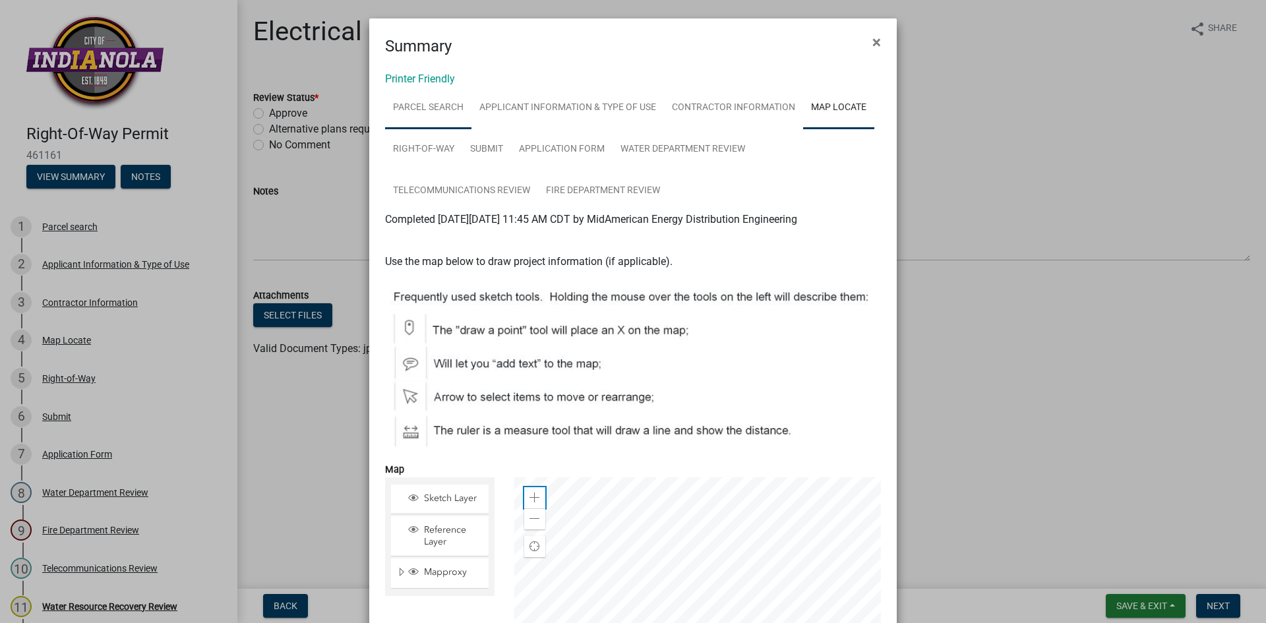 The image size is (1266, 623). What do you see at coordinates (428, 108) in the screenshot?
I see `a: Parcel search` at bounding box center [428, 108].